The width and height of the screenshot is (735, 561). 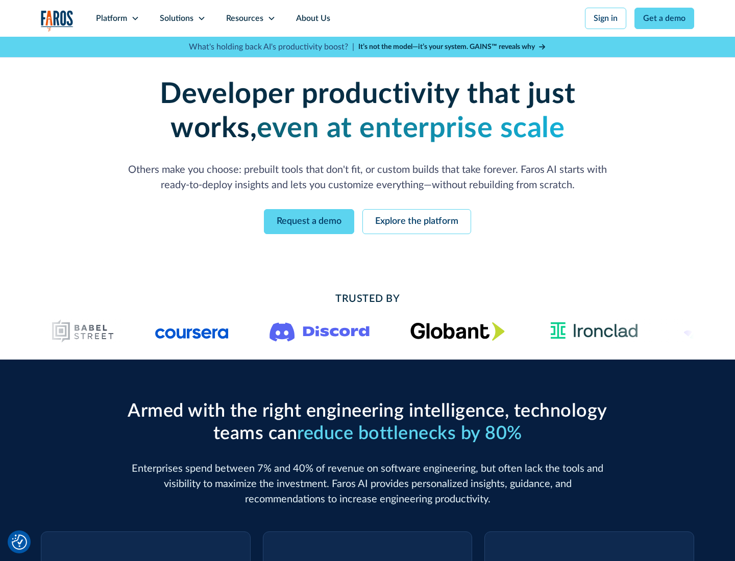 I want to click on h2: Trusted By, so click(x=367, y=299).